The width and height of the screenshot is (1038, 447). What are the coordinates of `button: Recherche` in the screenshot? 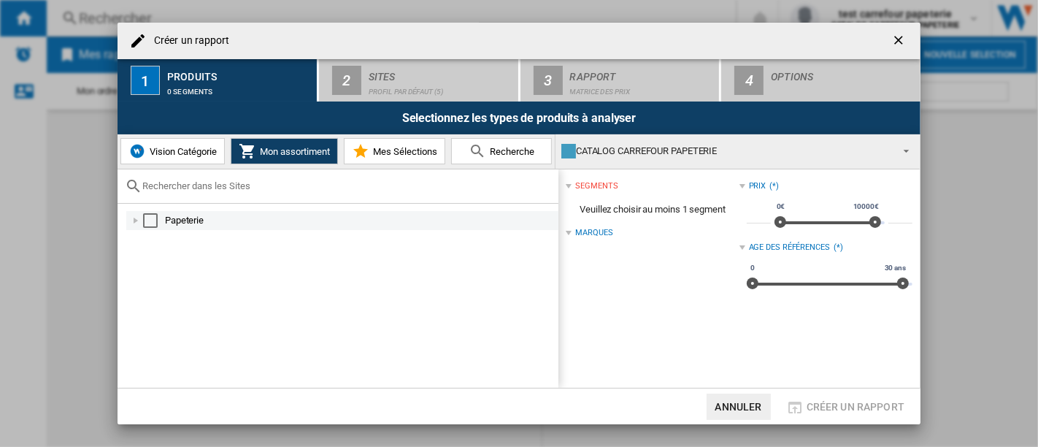 It's located at (501, 151).